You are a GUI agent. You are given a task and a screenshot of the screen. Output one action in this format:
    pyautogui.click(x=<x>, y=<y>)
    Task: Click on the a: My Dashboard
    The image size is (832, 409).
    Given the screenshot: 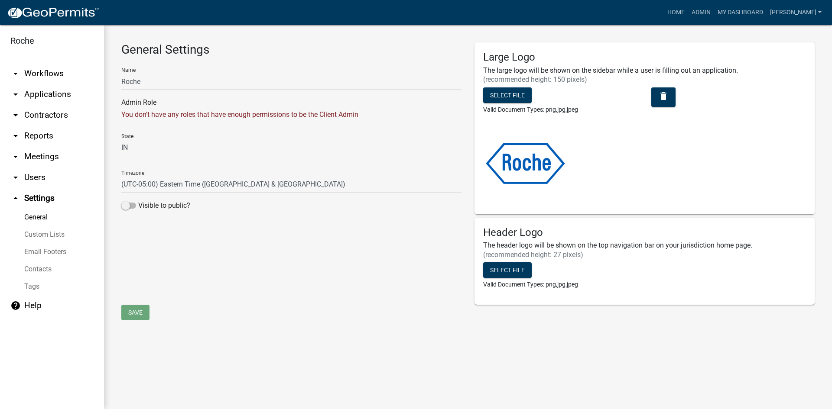 What is the action you would take?
    pyautogui.click(x=740, y=13)
    